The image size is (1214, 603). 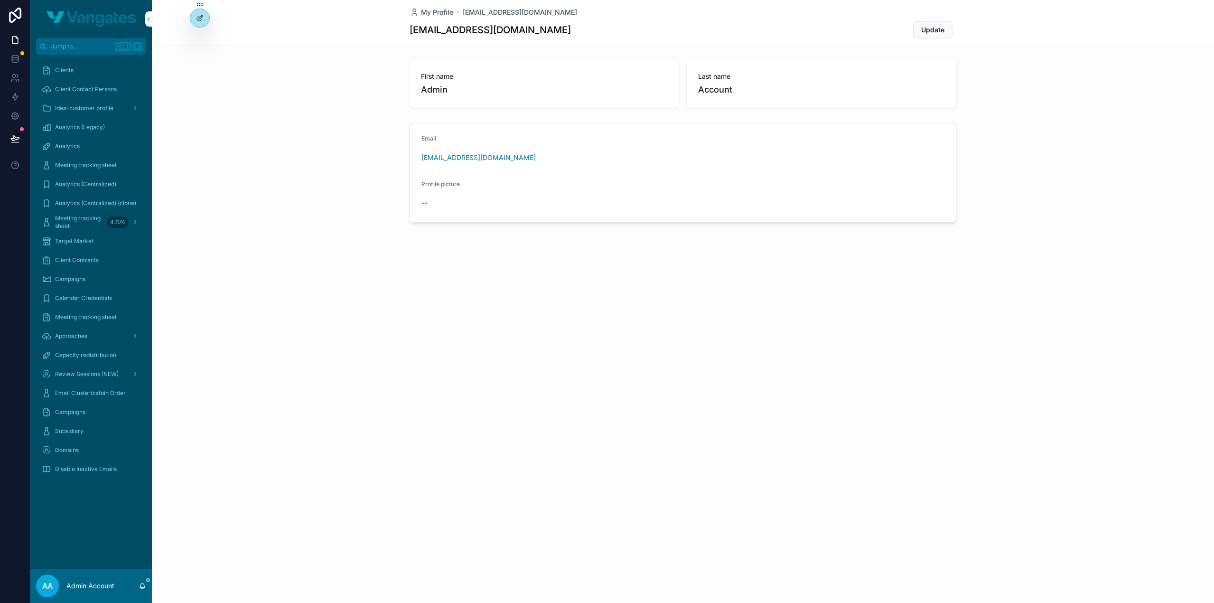 What do you see at coordinates (84, 108) in the screenshot?
I see `span: Ideal customer profile` at bounding box center [84, 108].